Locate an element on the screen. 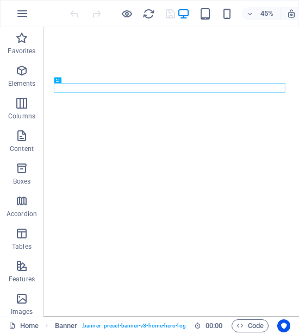 Image resolution: width=299 pixels, height=334 pixels. button: 45% is located at coordinates (261, 14).